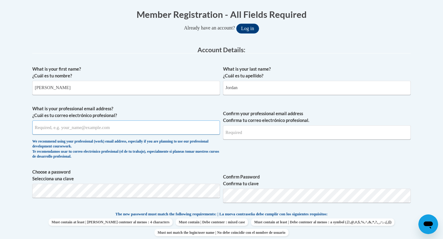  I want to click on span: The new password must match the following requirements: | La nueva contraseña debe cumplir con lo..., so click(221, 214).